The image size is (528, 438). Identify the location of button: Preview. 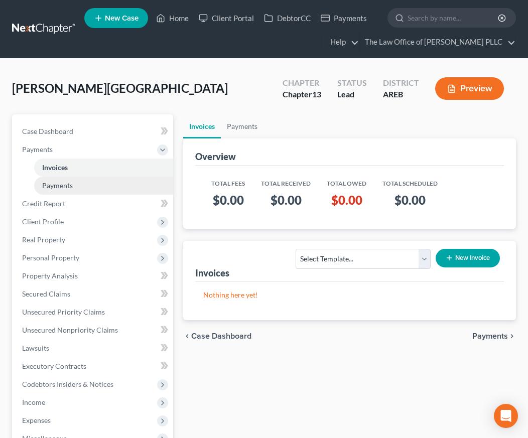
(469, 88).